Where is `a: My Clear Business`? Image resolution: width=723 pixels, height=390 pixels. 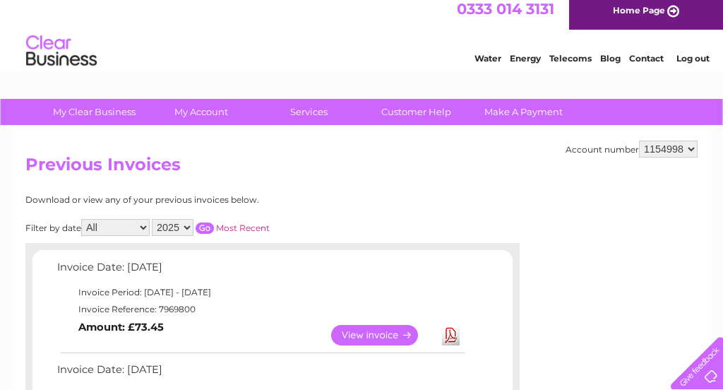 a: My Clear Business is located at coordinates (94, 112).